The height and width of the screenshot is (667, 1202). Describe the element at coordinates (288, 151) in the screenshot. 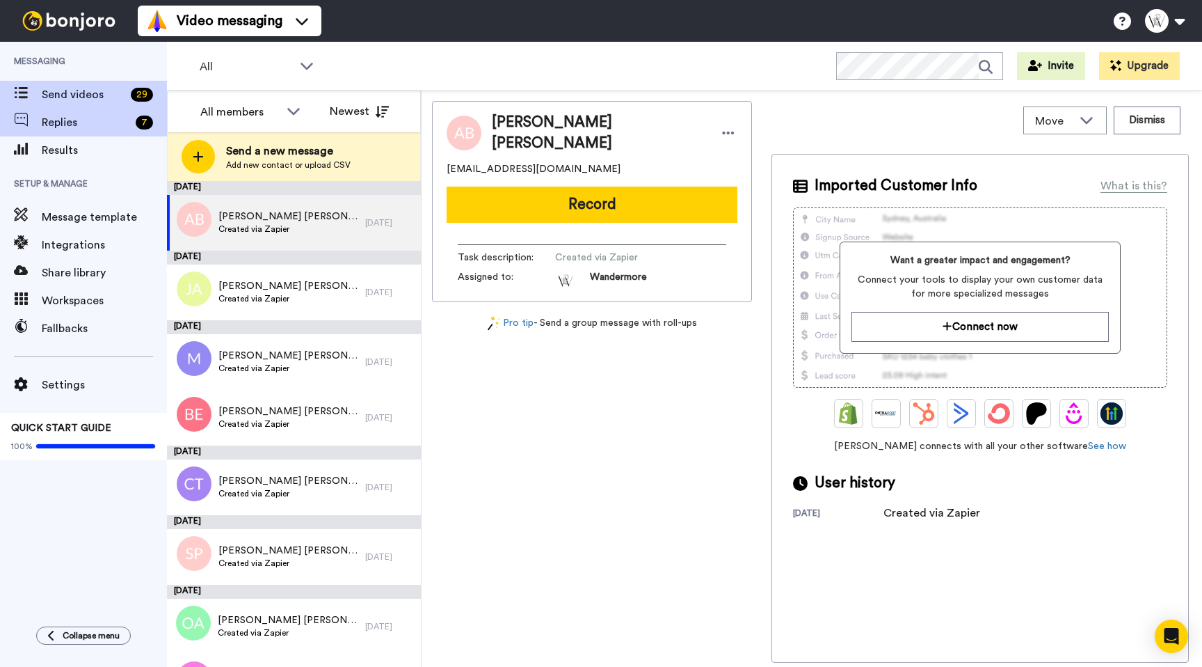

I see `span: Send a new message` at that location.